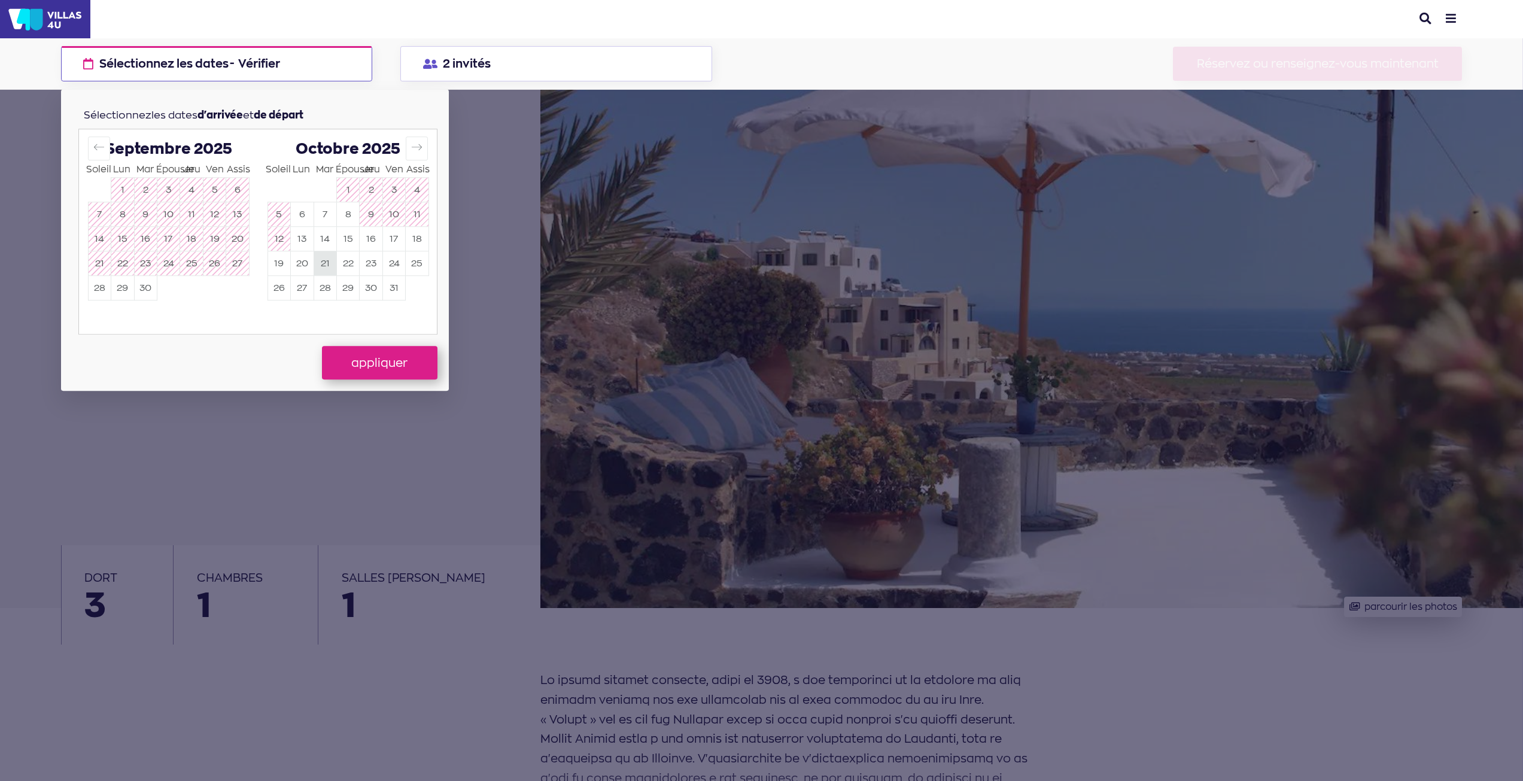 Image resolution: width=1523 pixels, height=781 pixels. What do you see at coordinates (325, 238) in the screenshot?
I see `td: Choisissez le mardi 14 octobre 2025 comme date de début.` at bounding box center [325, 238].